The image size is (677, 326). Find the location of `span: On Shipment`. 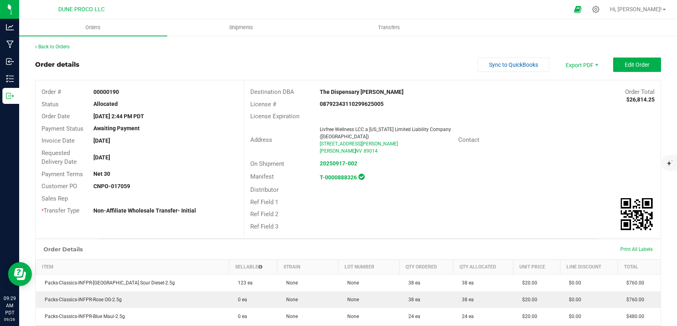

span: On Shipment is located at coordinates (267, 164).